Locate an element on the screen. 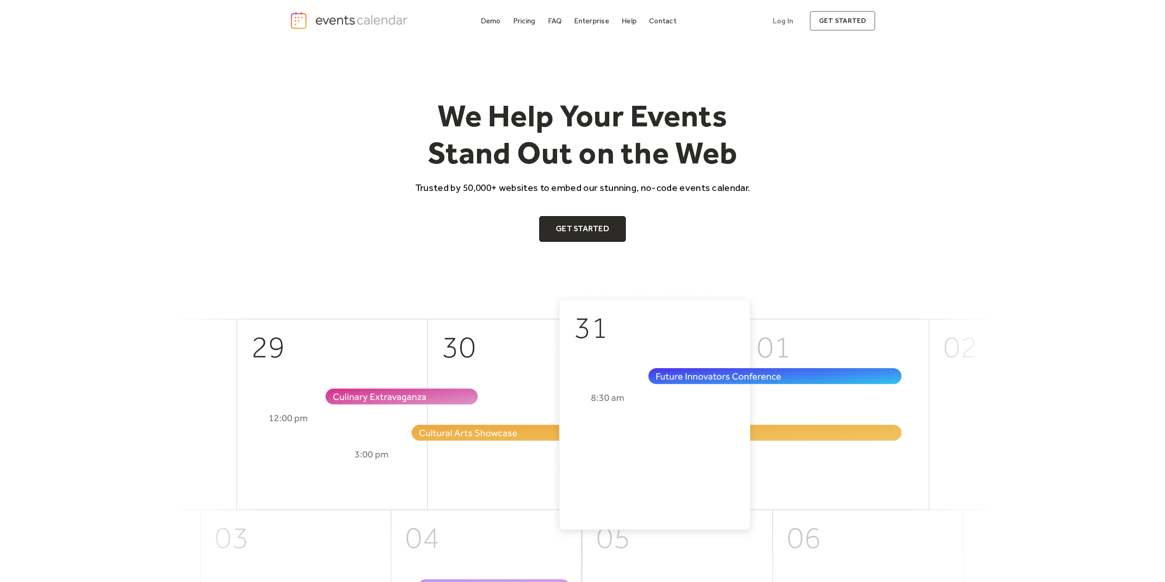 This screenshot has height=582, width=1165. a: Help is located at coordinates (629, 21).